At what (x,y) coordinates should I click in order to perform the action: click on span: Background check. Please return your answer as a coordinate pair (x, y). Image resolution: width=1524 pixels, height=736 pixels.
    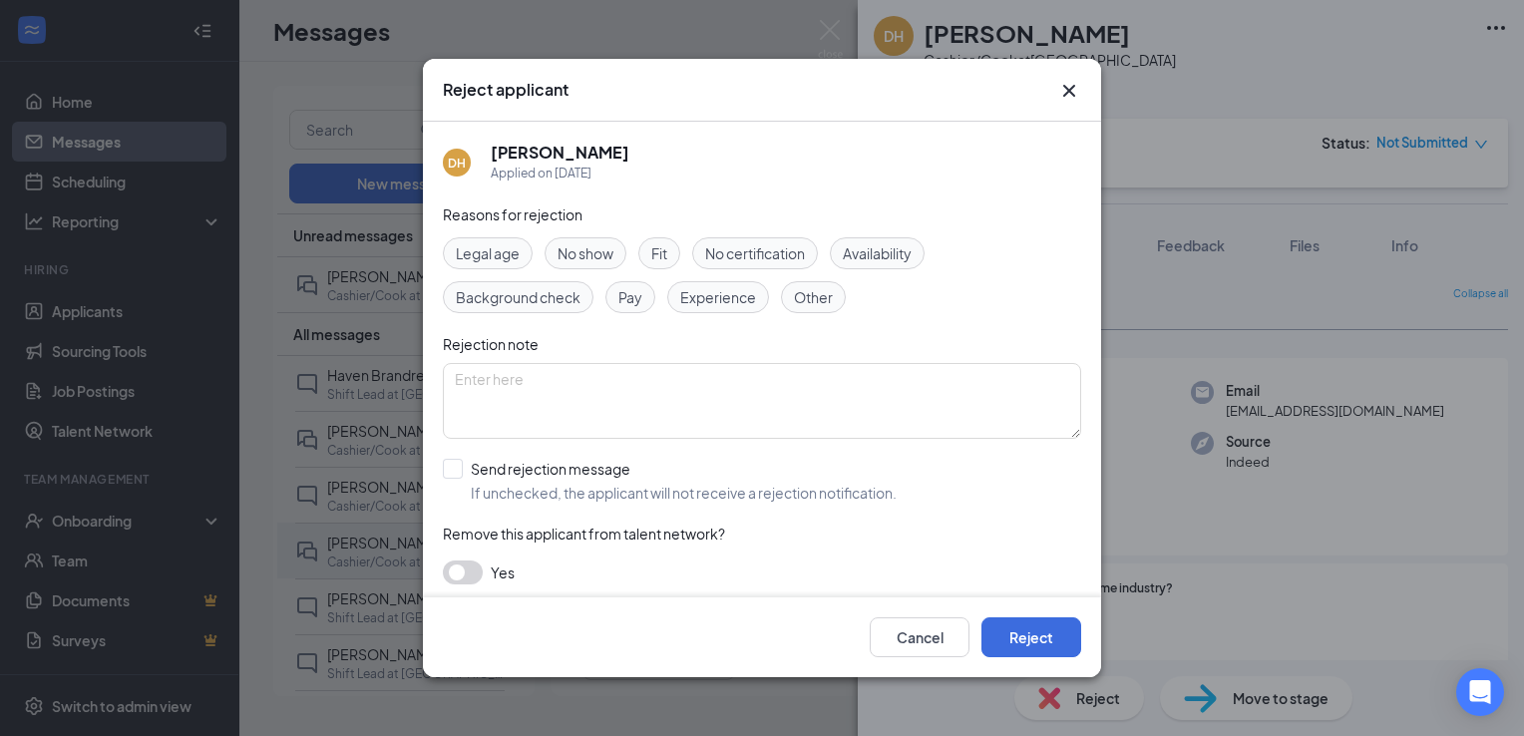
    Looking at the image, I should click on (518, 297).